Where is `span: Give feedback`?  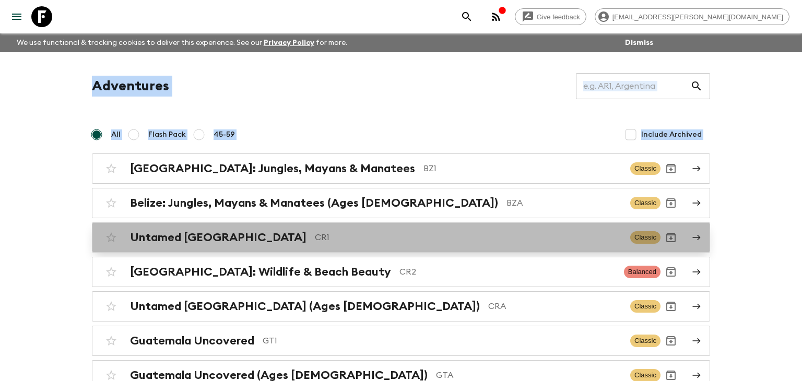 span: Give feedback is located at coordinates (558, 17).